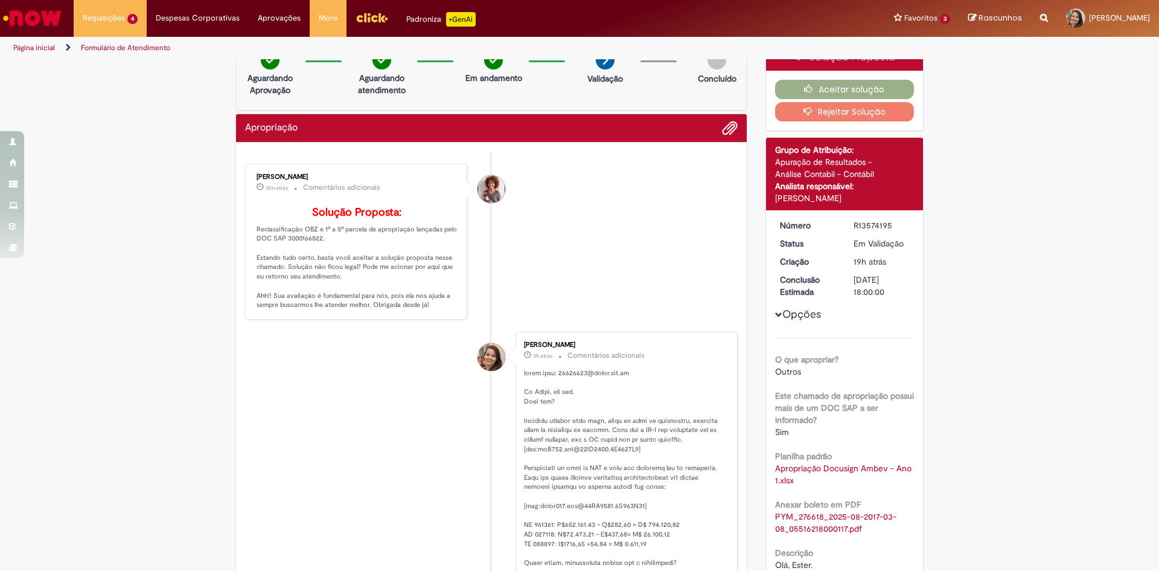  Describe the element at coordinates (808, 286) in the screenshot. I see `dt: Conclusão Estimada` at that location.